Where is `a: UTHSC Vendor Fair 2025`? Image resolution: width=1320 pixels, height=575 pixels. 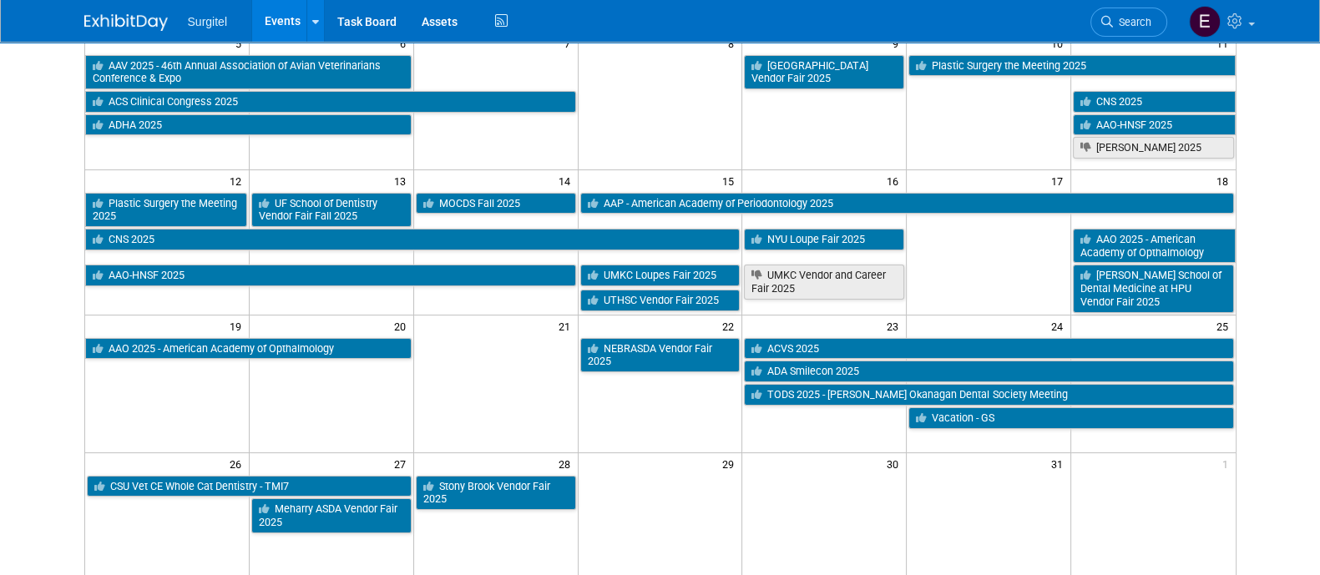
a: UTHSC Vendor Fair 2025 is located at coordinates (661, 301).